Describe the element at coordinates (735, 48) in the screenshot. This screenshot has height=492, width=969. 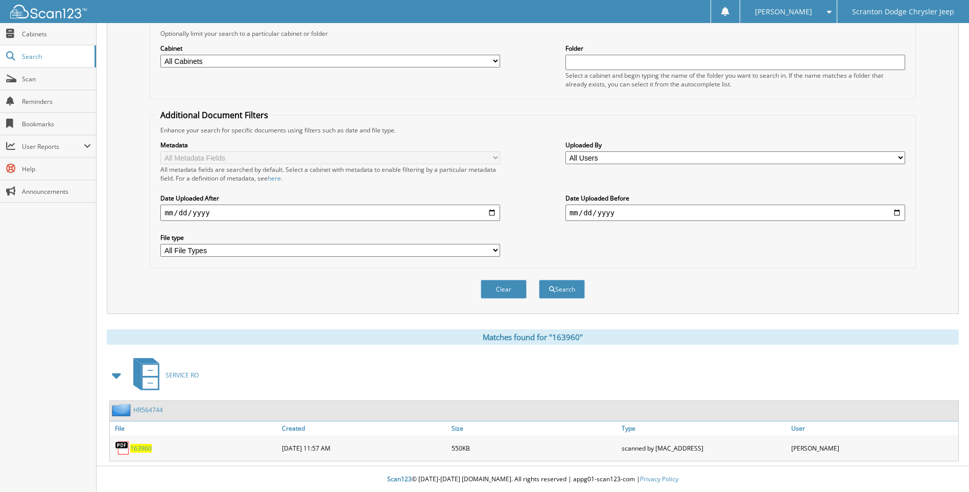
I see `label: Folder` at that location.